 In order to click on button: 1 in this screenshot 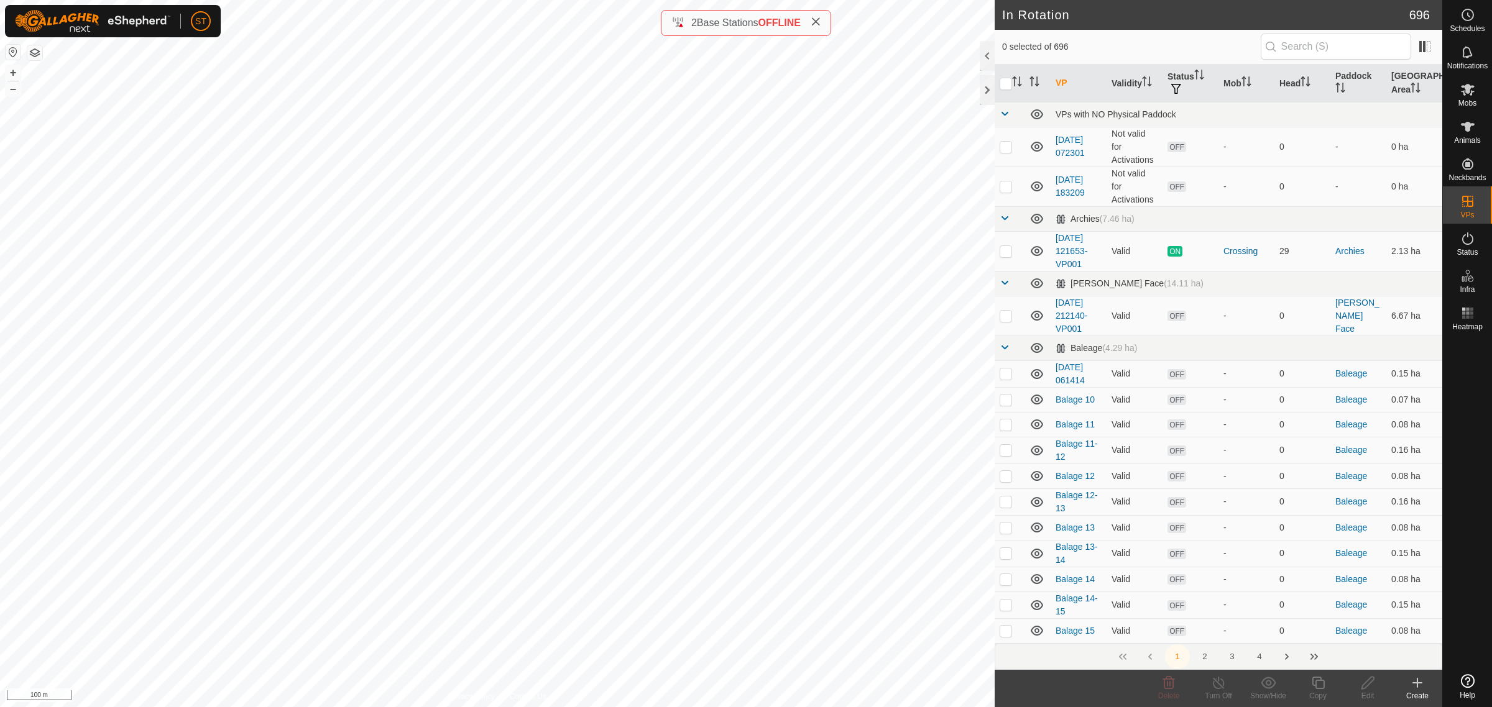, I will do `click(1177, 657)`.